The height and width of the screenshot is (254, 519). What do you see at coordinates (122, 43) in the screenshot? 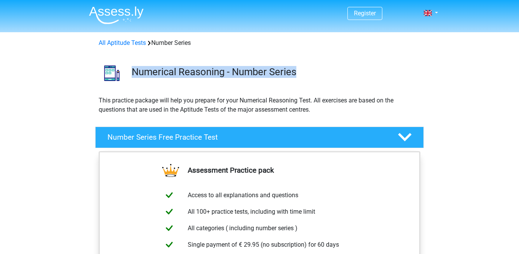
I see `a: All Aptitude Tests` at bounding box center [122, 43].